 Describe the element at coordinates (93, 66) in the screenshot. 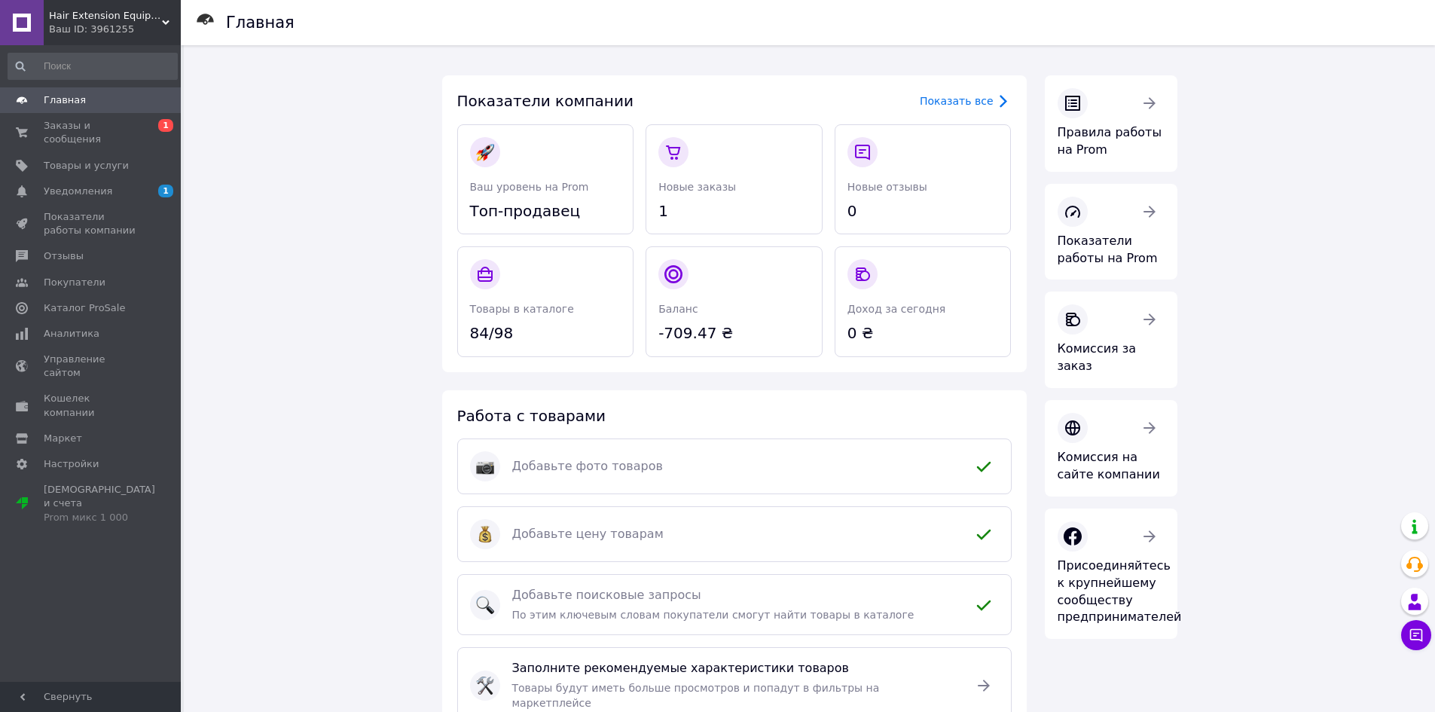

I see `input: Поиск` at that location.